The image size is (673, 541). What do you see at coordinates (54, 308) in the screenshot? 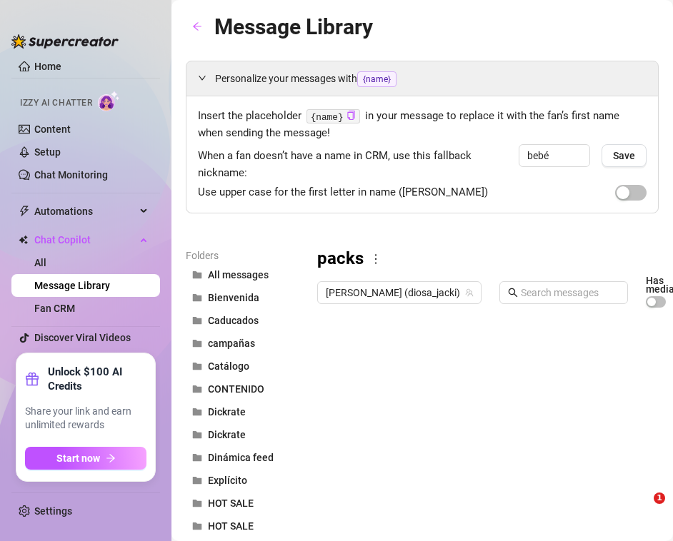
I see `a: Fan CRM` at bounding box center [54, 308].